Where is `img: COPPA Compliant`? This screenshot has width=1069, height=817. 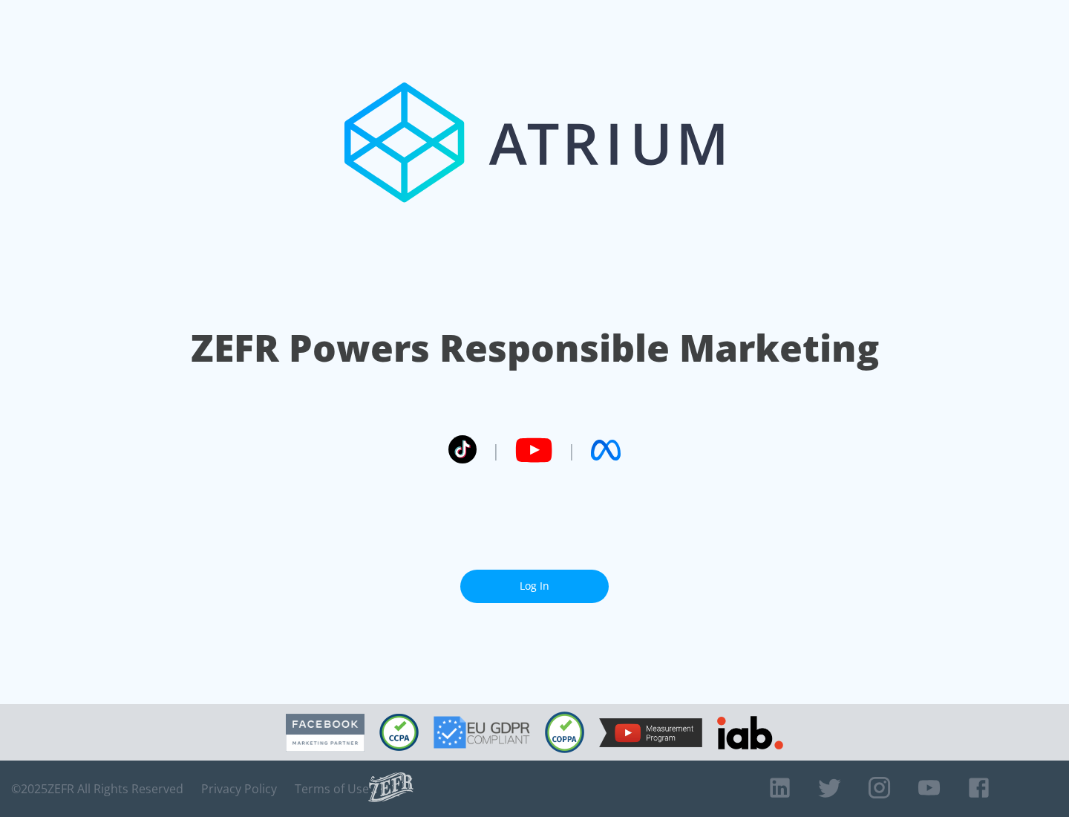
img: COPPA Compliant is located at coordinates (564, 732).